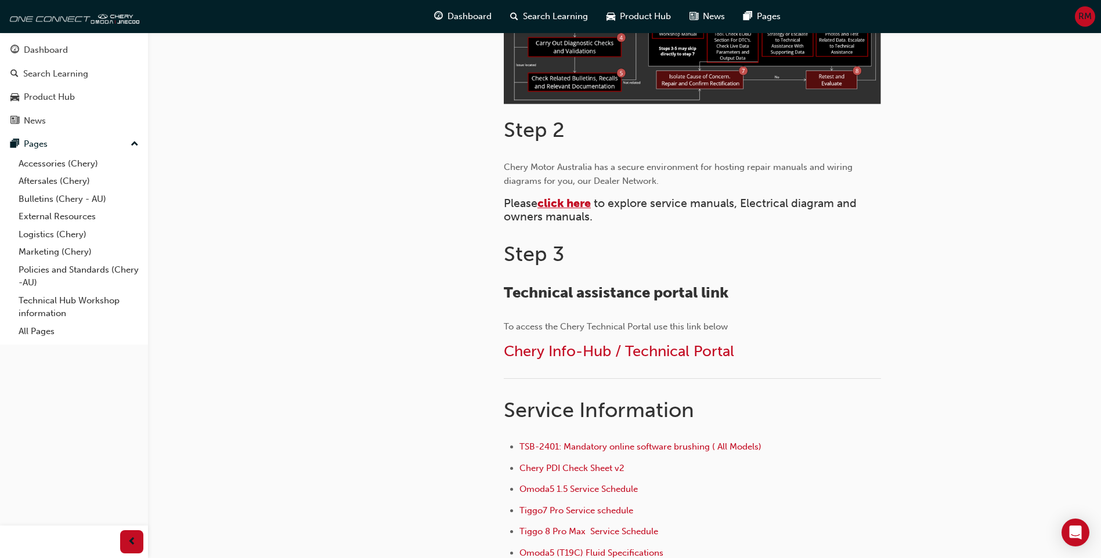  What do you see at coordinates (46, 50) in the screenshot?
I see `div: Dashboard` at bounding box center [46, 50].